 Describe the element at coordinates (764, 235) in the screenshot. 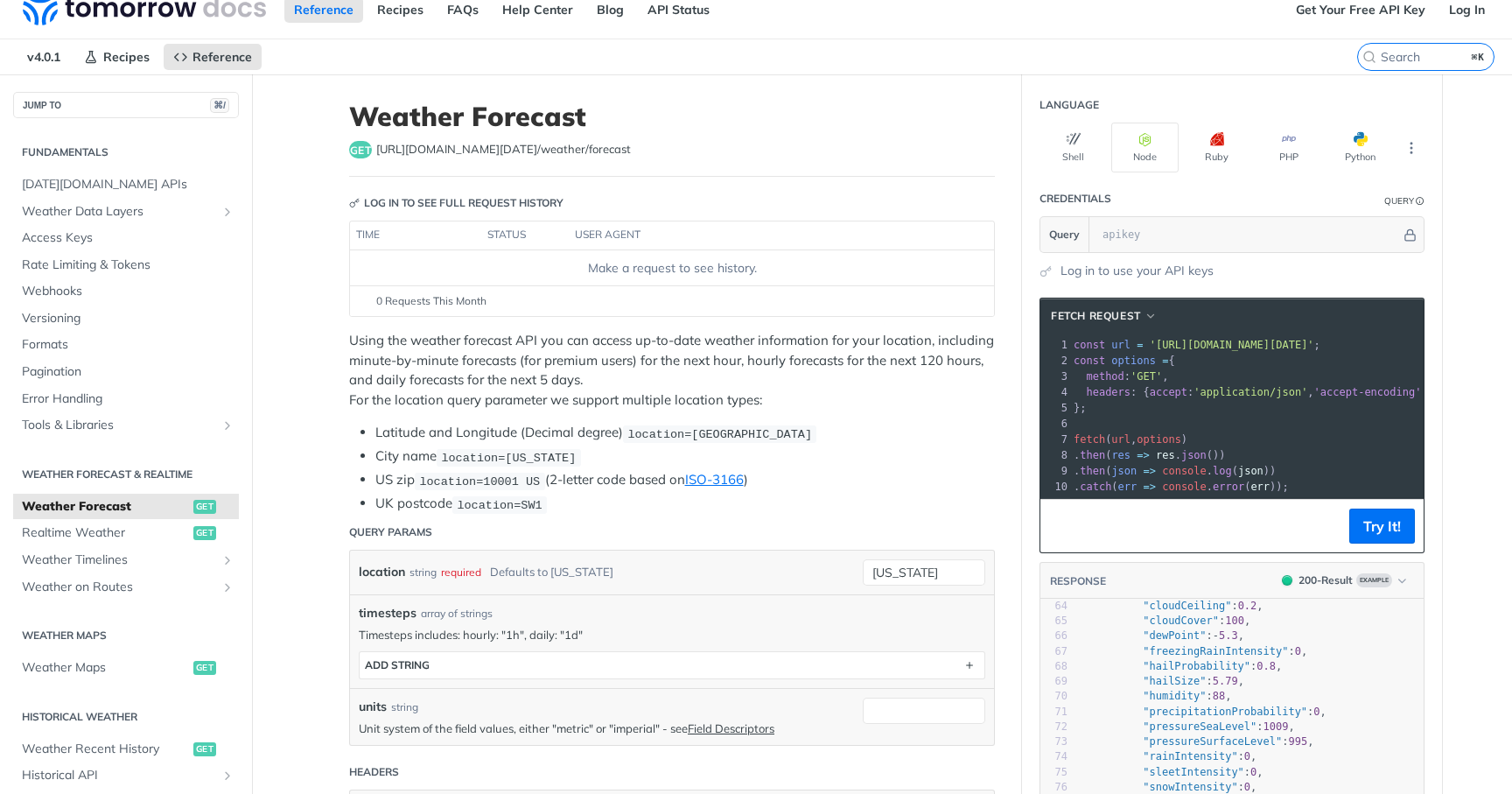

I see `th: user agent` at that location.